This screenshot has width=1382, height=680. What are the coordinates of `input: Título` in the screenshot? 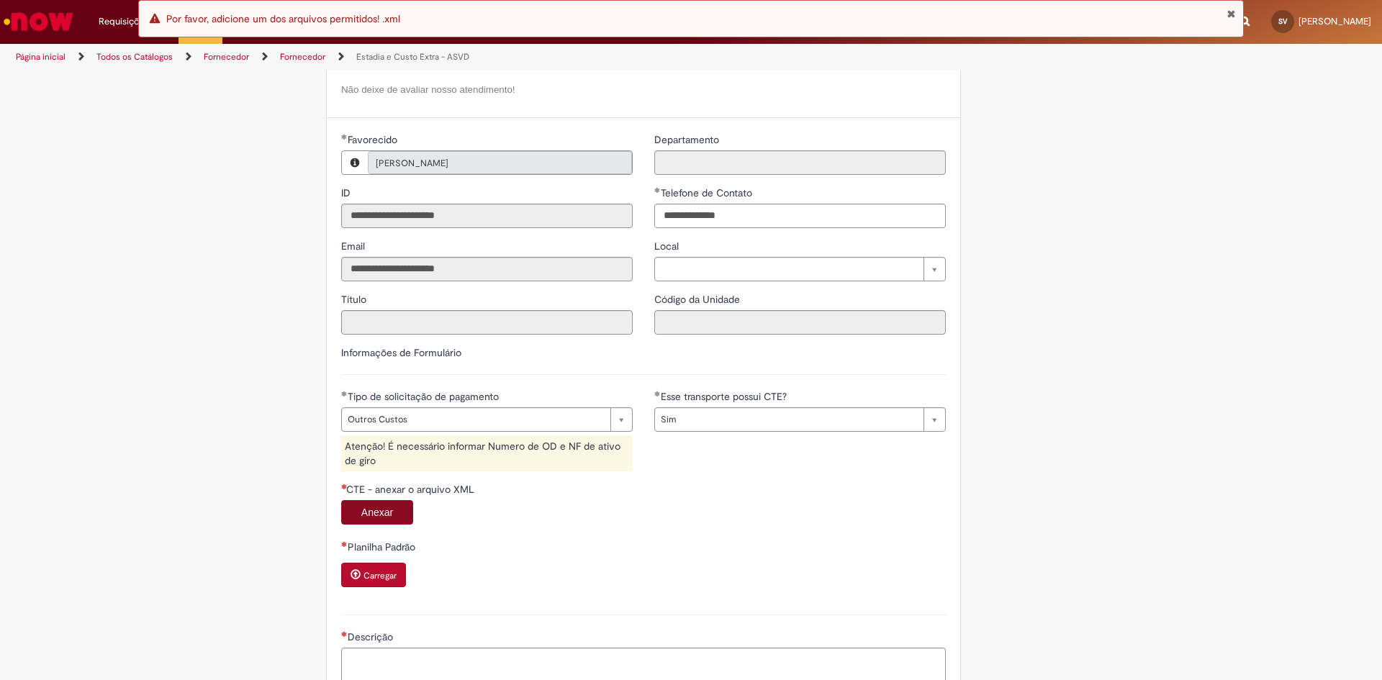 It's located at (487, 322).